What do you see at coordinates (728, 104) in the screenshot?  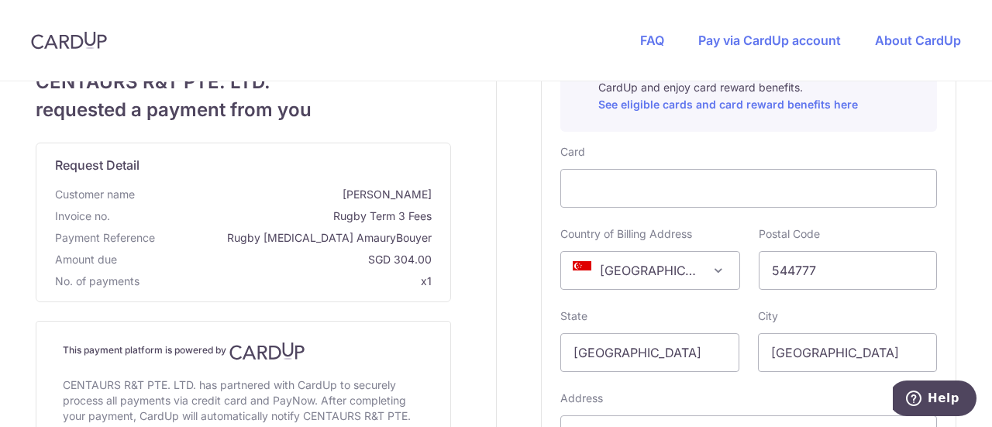 I see `a: See eligible cards and card reward benefits here` at bounding box center [728, 104].